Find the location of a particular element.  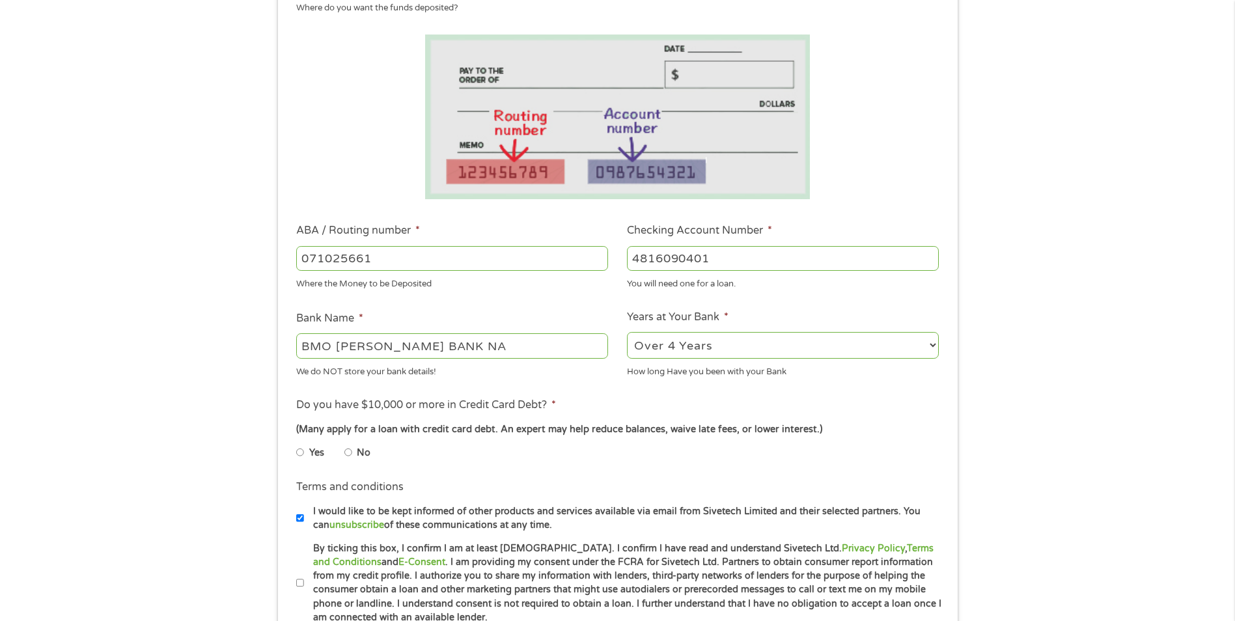

label: Checking Account Number is located at coordinates (699, 231).